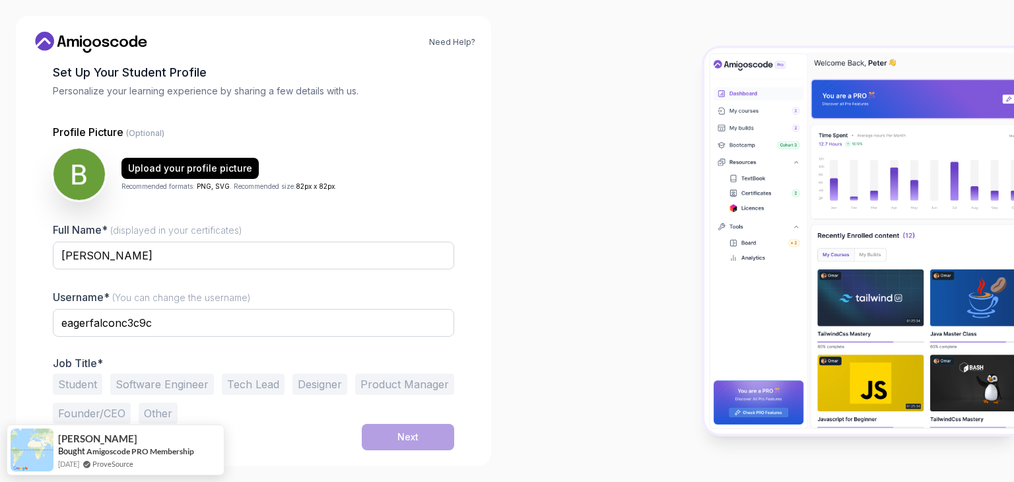  What do you see at coordinates (92, 413) in the screenshot?
I see `button: Founder/CEO` at bounding box center [92, 413].